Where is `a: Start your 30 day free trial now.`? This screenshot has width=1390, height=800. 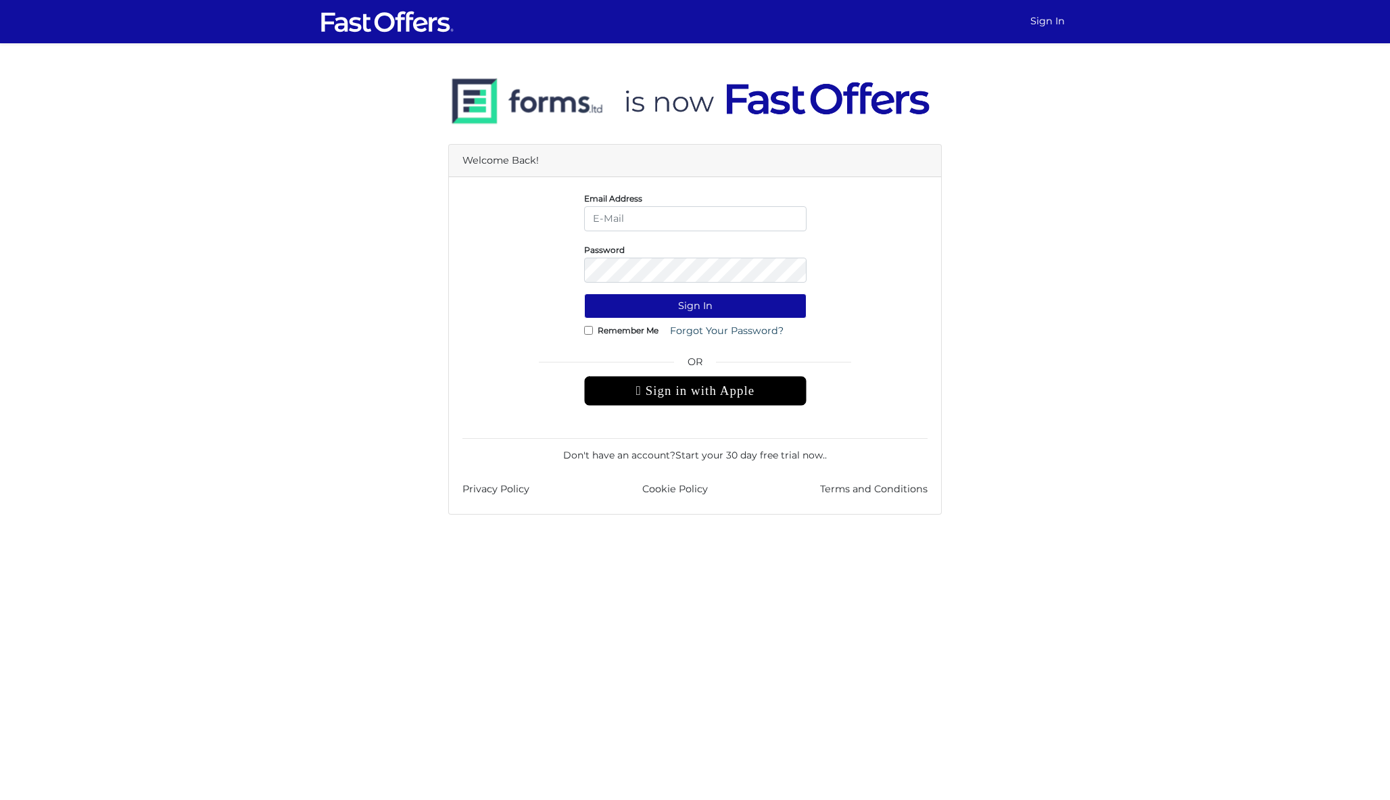
a: Start your 30 day free trial now. is located at coordinates (750, 455).